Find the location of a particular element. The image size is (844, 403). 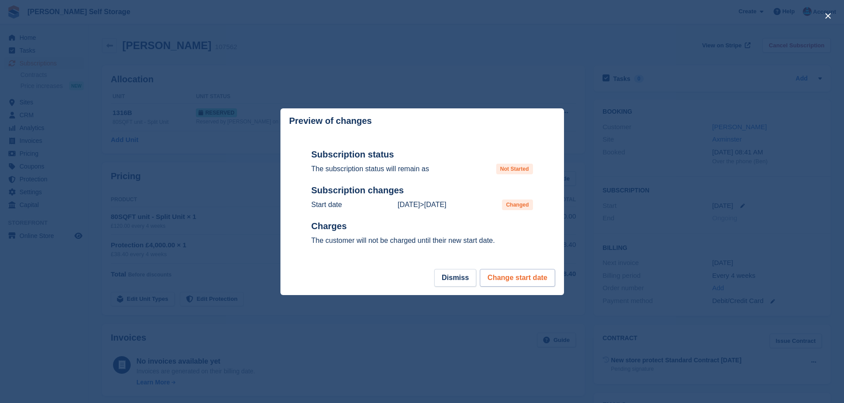

button: Change start date is located at coordinates (517, 278).